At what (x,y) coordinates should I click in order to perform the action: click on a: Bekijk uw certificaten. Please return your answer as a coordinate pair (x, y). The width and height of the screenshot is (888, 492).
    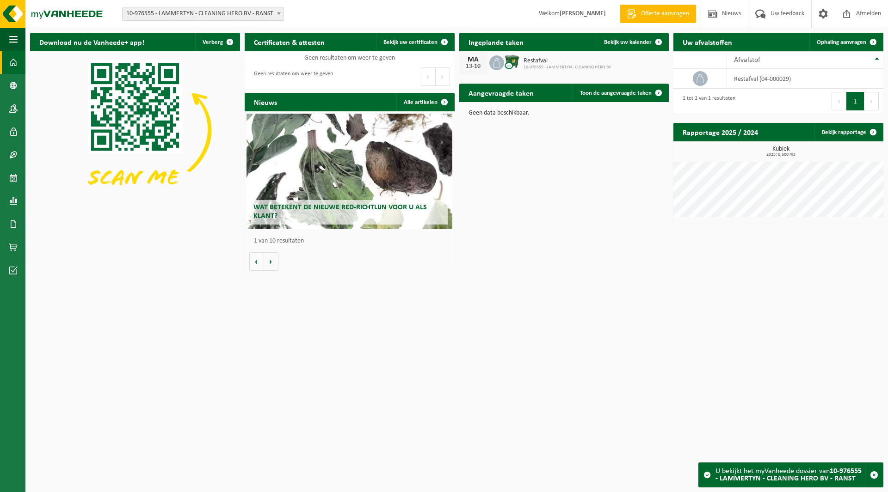
    Looking at the image, I should click on (415, 42).